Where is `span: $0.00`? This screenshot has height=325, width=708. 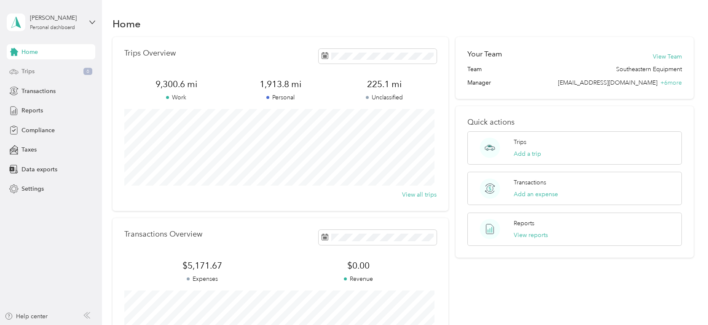
span: $0.00 is located at coordinates (358, 266).